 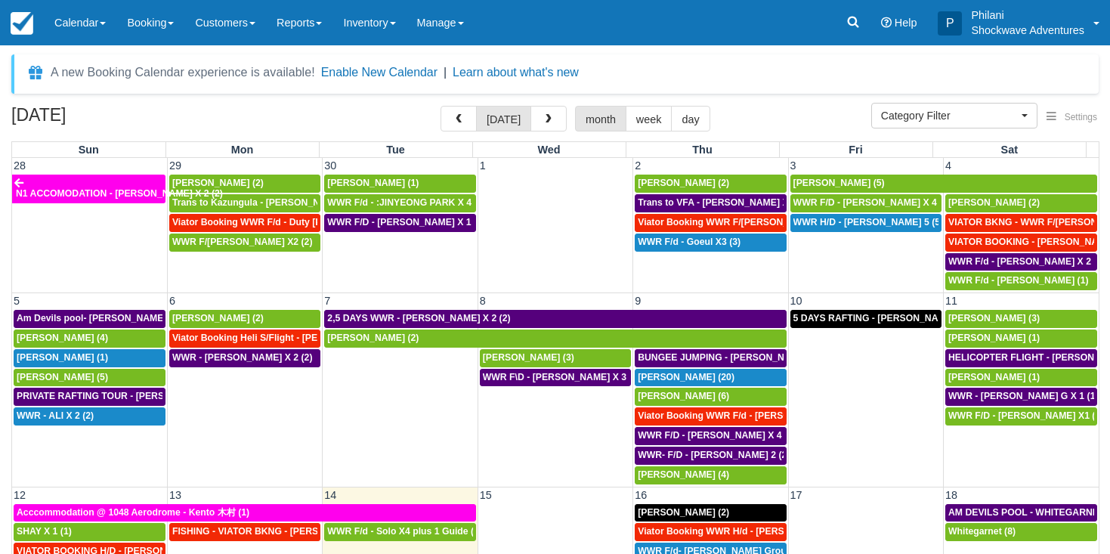 What do you see at coordinates (175, 495) in the screenshot?
I see `span: 13` at bounding box center [175, 495].